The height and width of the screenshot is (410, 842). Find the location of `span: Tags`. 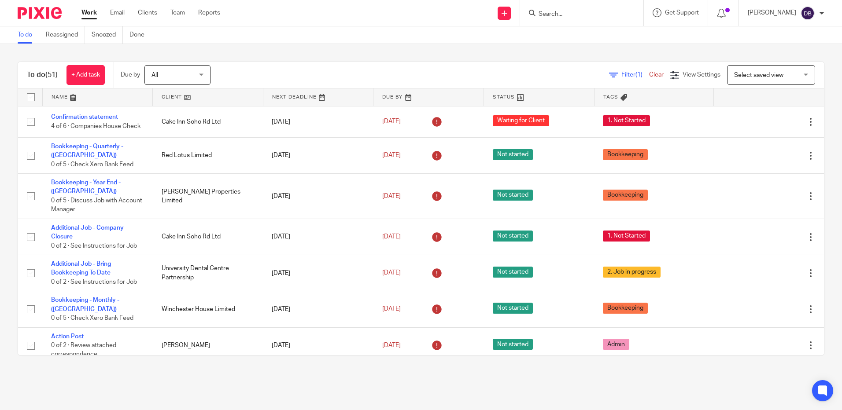

span: Tags is located at coordinates (611, 97).